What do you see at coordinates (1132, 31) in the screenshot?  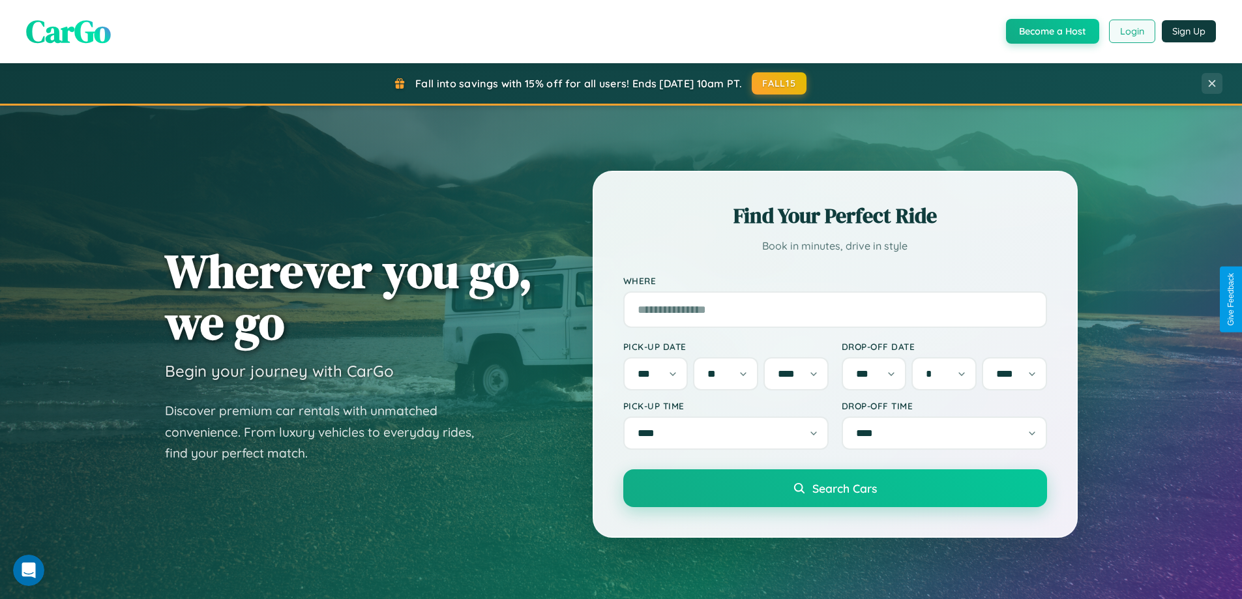 I see `button: Login` at bounding box center [1132, 31].